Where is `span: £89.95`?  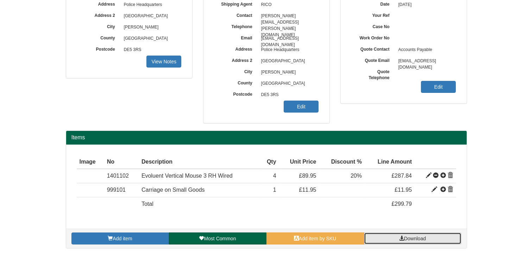
span: £89.95 is located at coordinates (307, 176).